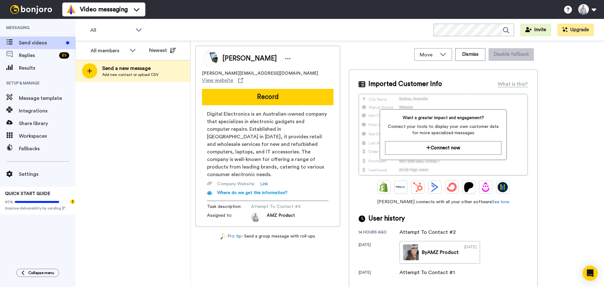  Describe the element at coordinates (576, 30) in the screenshot. I see `button: Upgrade` at that location.